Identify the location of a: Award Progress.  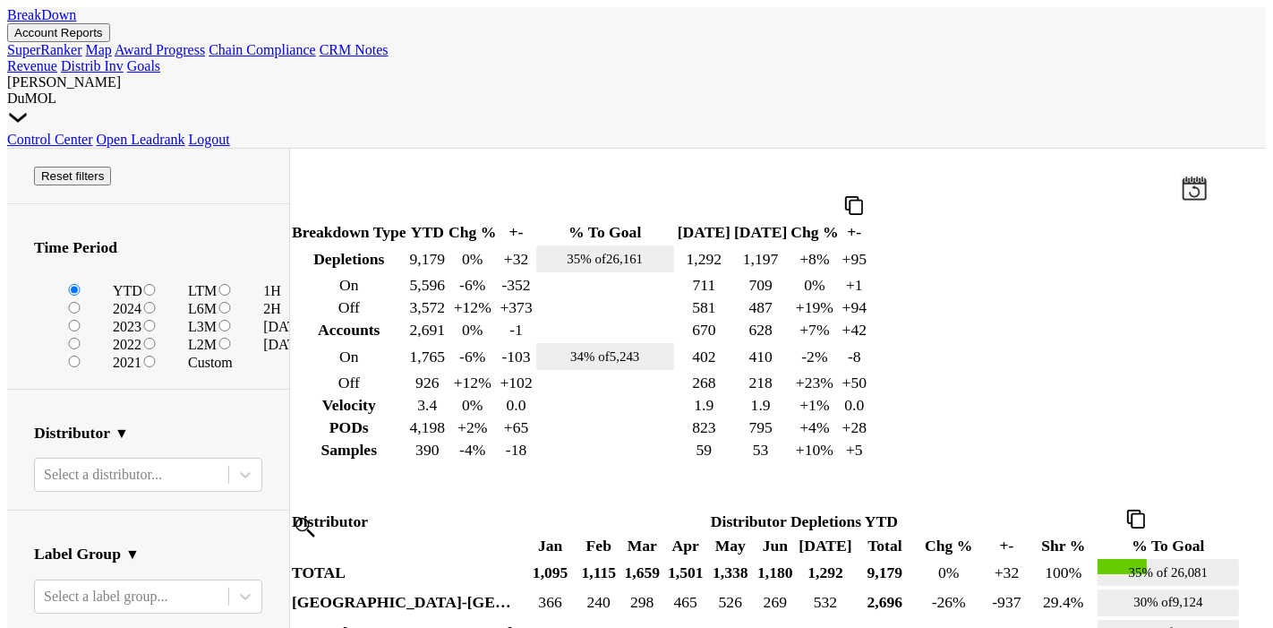
(159, 49).